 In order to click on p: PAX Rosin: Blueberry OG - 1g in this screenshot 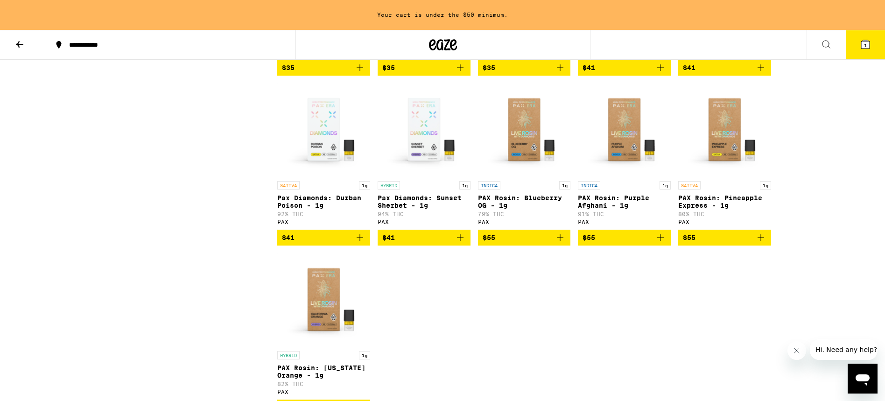, I will do `click(524, 202)`.